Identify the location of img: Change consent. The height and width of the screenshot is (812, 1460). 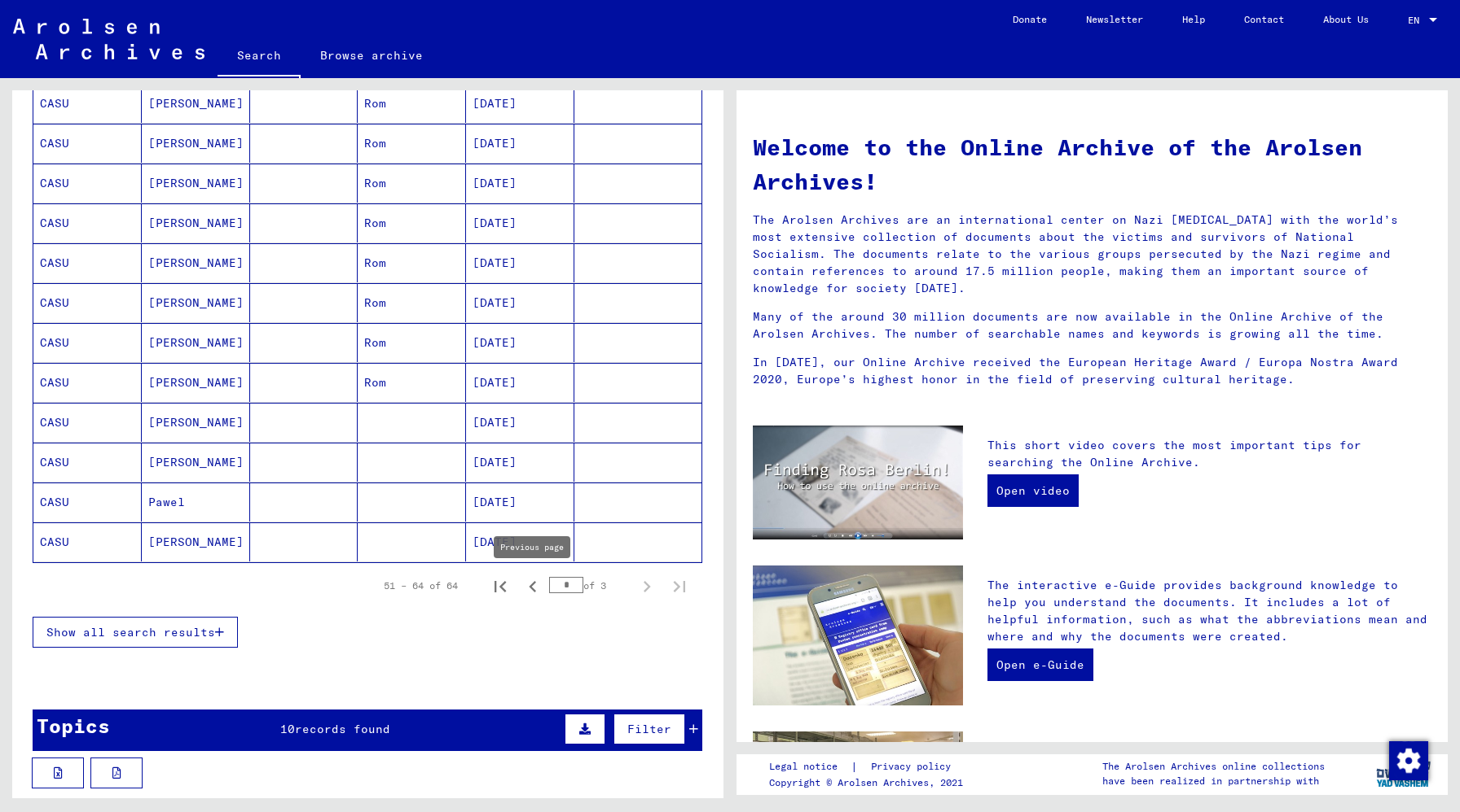
(1408, 761).